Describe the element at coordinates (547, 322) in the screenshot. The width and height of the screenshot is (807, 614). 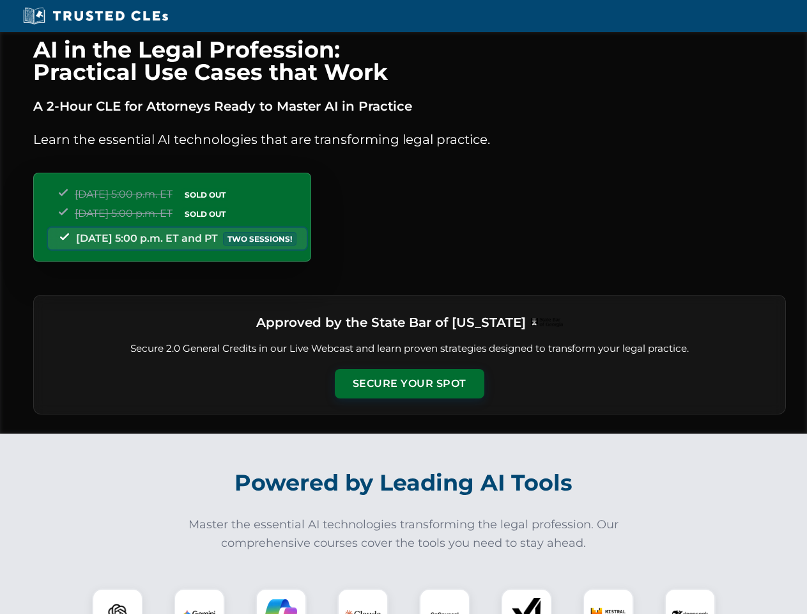
I see `img: Logo` at that location.